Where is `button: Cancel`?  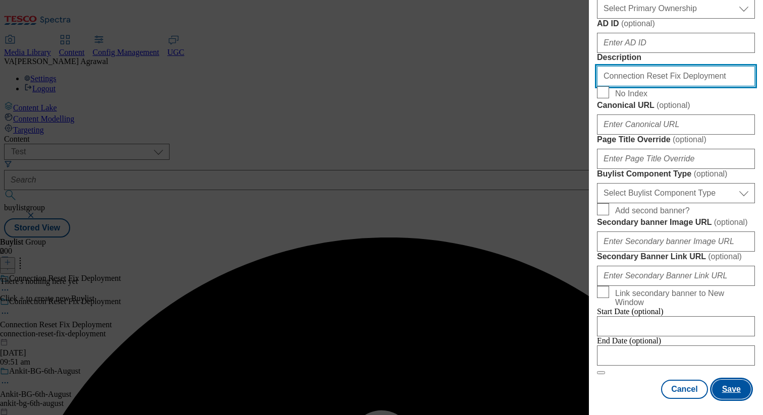
button: Cancel is located at coordinates (684, 390).